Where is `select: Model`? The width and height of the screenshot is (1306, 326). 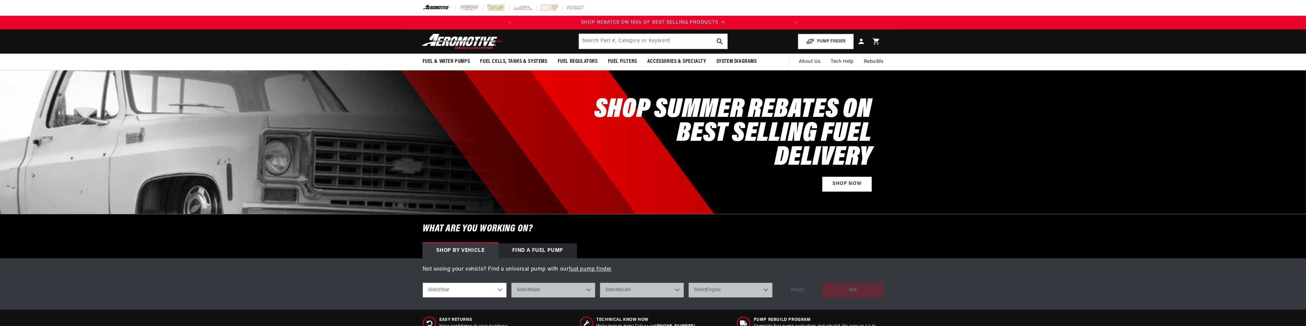 select: Model is located at coordinates (642, 290).